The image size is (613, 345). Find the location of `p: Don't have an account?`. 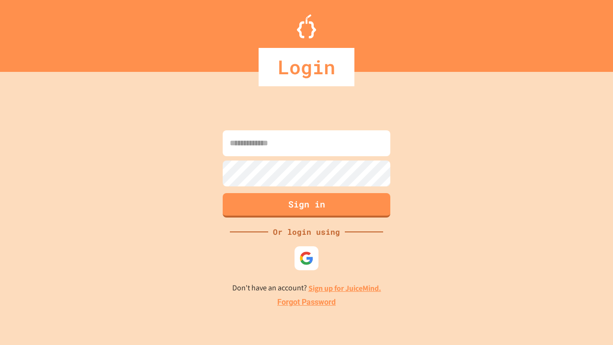

p: Don't have an account? is located at coordinates (306, 288).